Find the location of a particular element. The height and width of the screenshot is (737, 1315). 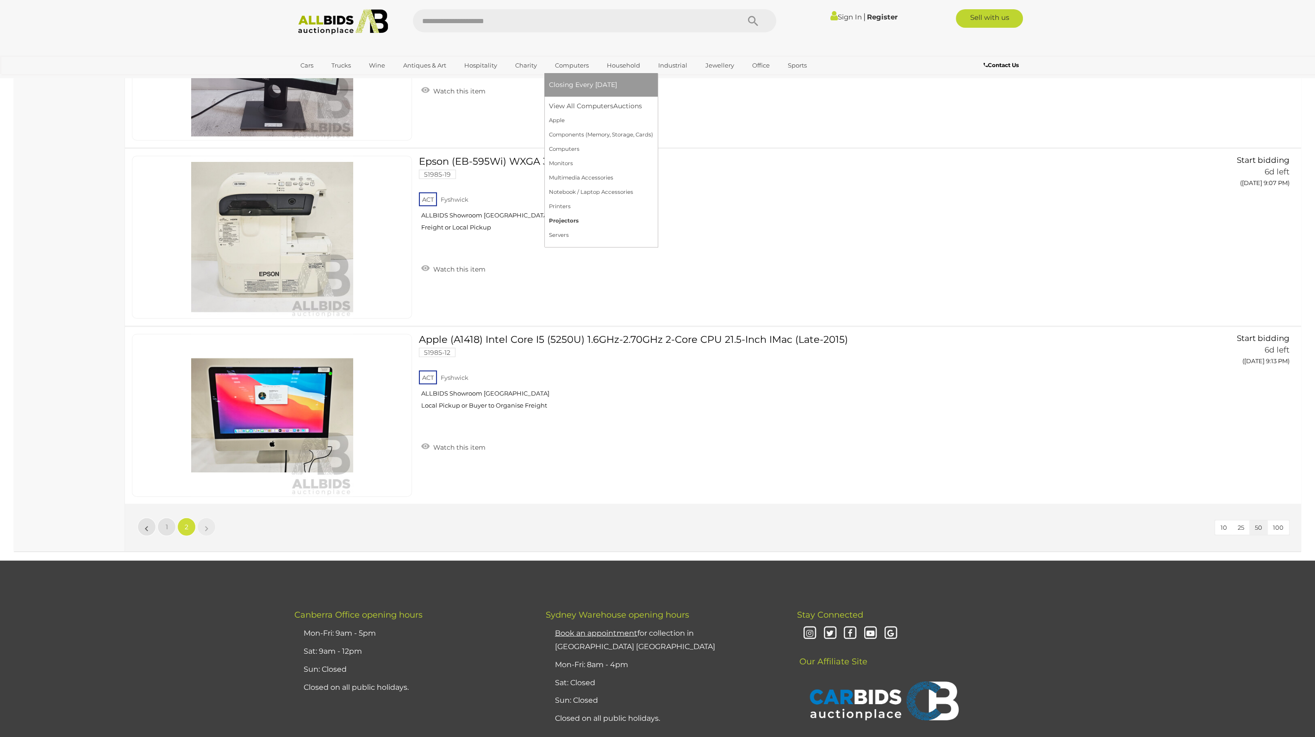

li: Sat: 9am - 12pm is located at coordinates (412, 652).